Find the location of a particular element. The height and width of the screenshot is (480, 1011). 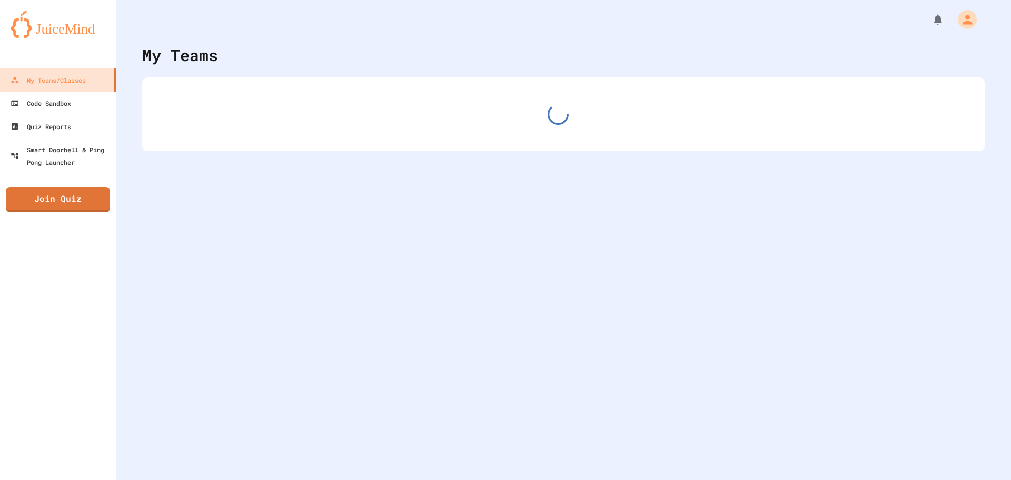

div: My Teams is located at coordinates (180, 55).